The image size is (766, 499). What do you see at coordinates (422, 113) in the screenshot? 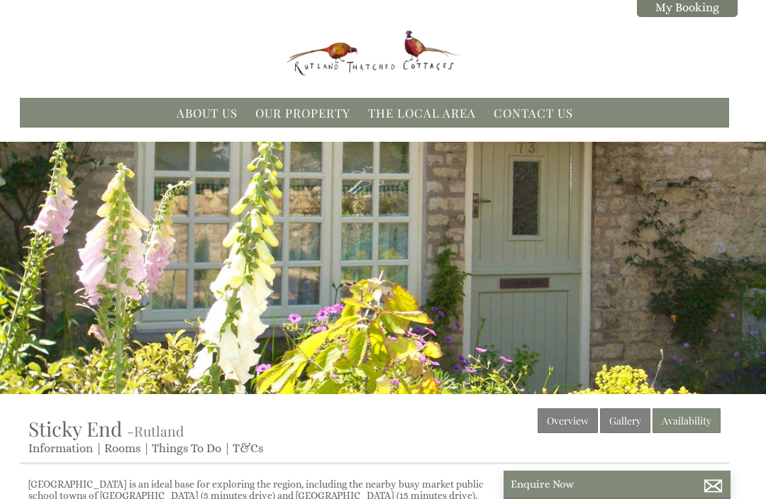
I see `a: The Local Area` at bounding box center [422, 113].